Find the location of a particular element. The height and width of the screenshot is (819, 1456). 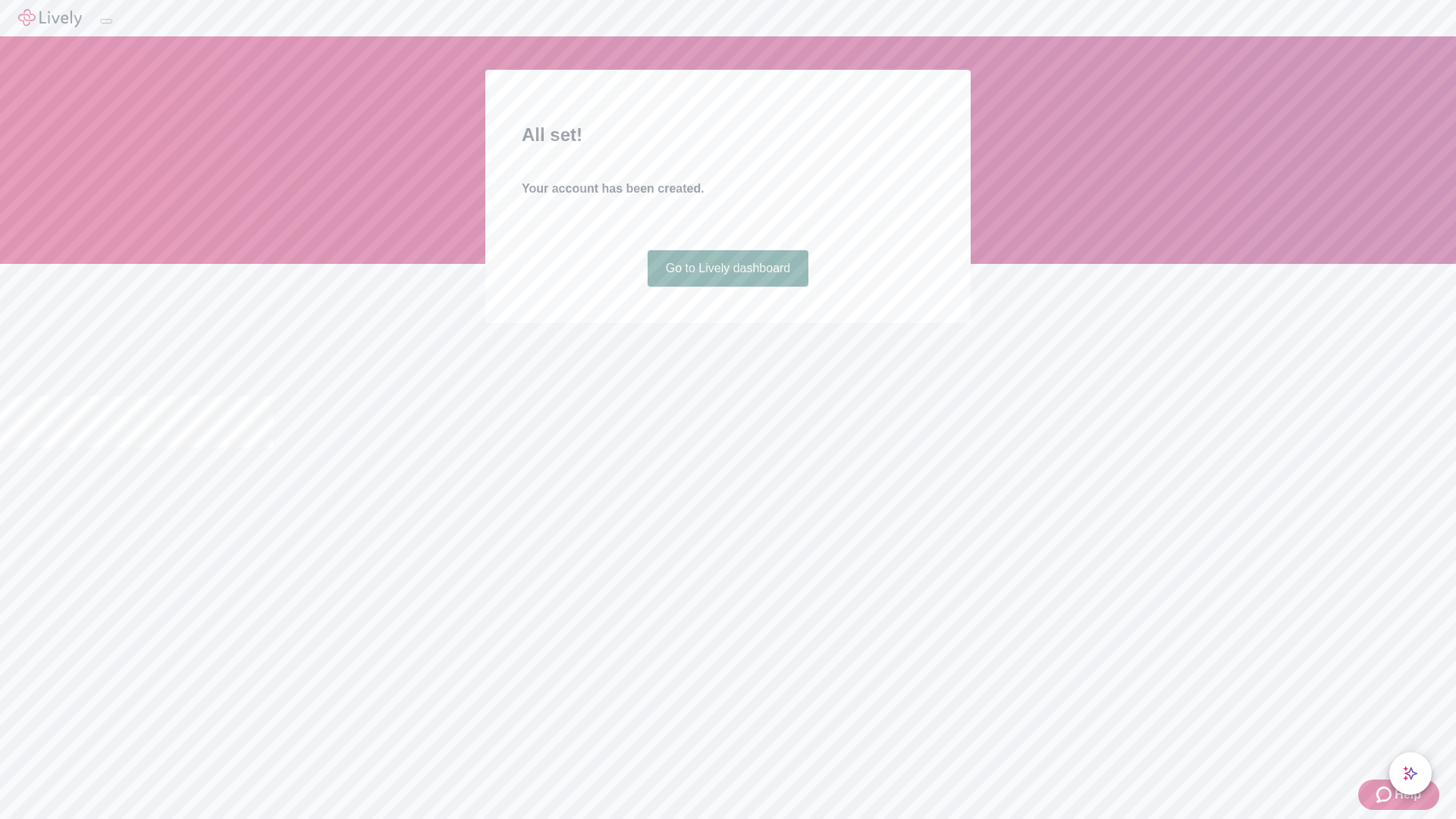

svg: Lively AI Assistant is located at coordinates (1410, 773).